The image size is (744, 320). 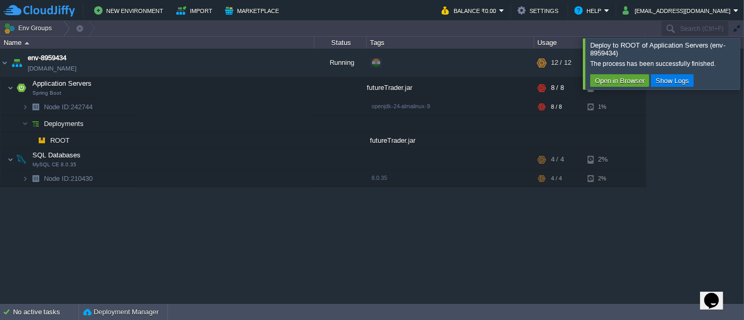 What do you see at coordinates (60, 140) in the screenshot?
I see `span: ROOT` at bounding box center [60, 140].